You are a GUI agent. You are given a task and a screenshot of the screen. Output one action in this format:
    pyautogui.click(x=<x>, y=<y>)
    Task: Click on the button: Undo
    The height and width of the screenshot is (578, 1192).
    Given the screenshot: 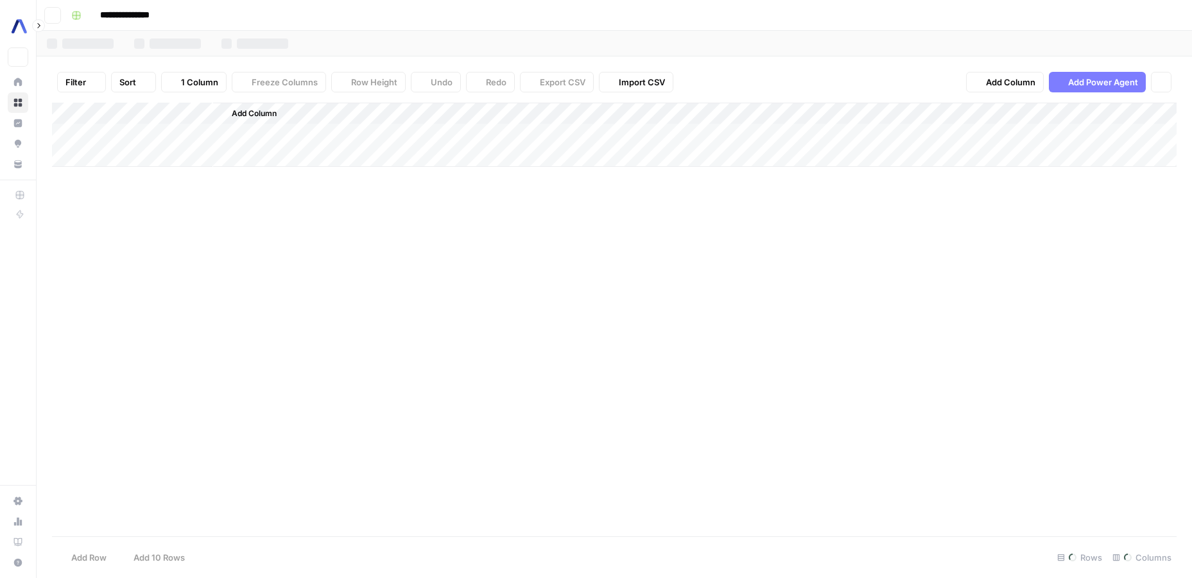 What is the action you would take?
    pyautogui.click(x=436, y=82)
    